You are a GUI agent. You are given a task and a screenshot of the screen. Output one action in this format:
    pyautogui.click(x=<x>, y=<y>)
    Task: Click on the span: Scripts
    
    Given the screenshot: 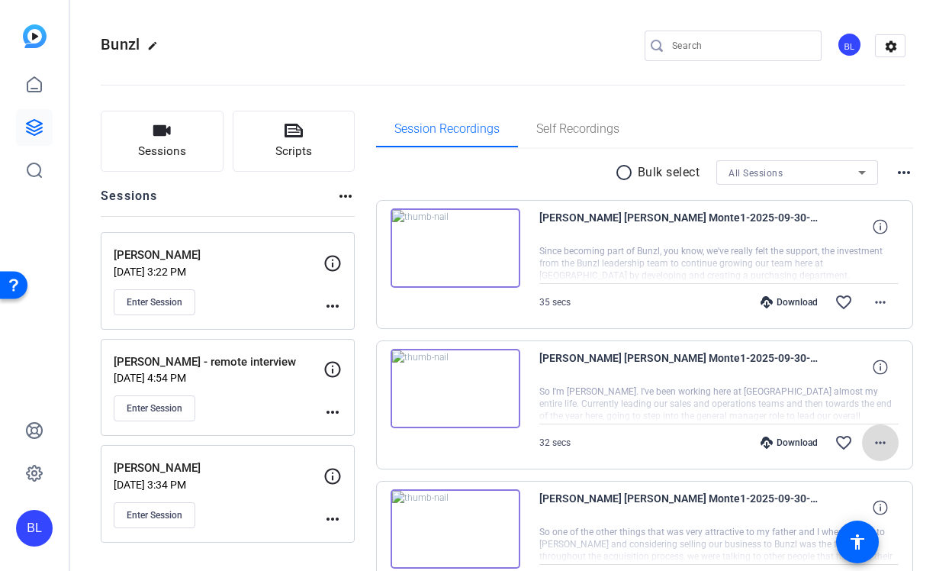 What is the action you would take?
    pyautogui.click(x=294, y=151)
    